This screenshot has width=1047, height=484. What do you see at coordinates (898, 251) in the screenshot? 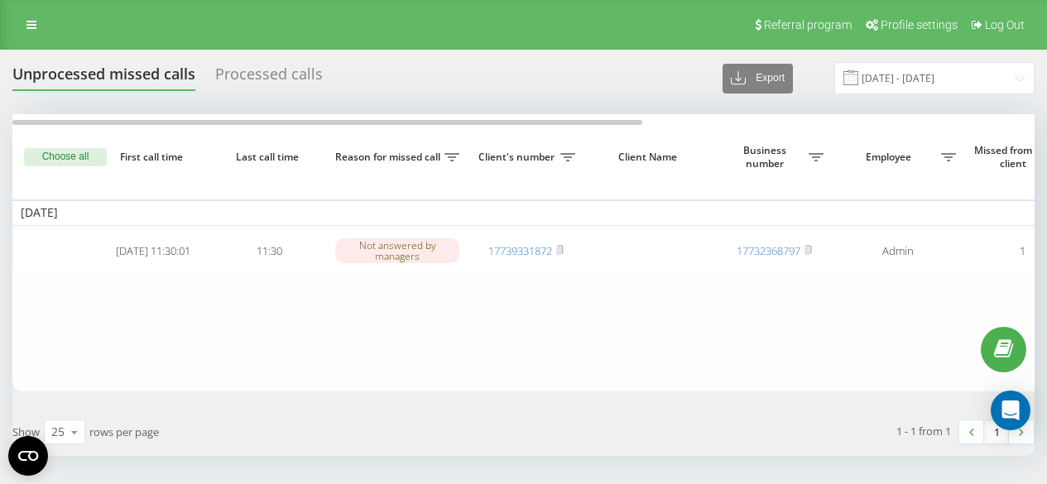
I see `td: Admin` at bounding box center [898, 251].